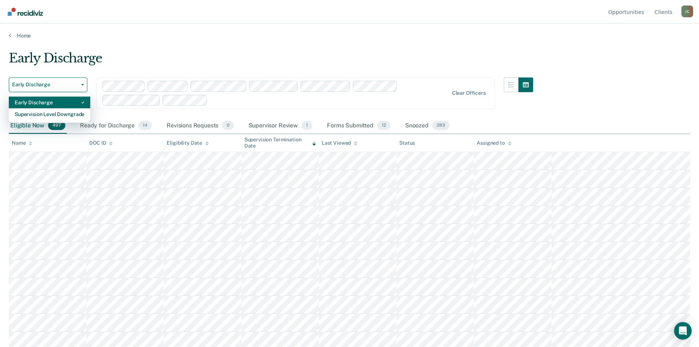  Describe the element at coordinates (280, 126) in the screenshot. I see `div: Supervisor Review1` at that location.